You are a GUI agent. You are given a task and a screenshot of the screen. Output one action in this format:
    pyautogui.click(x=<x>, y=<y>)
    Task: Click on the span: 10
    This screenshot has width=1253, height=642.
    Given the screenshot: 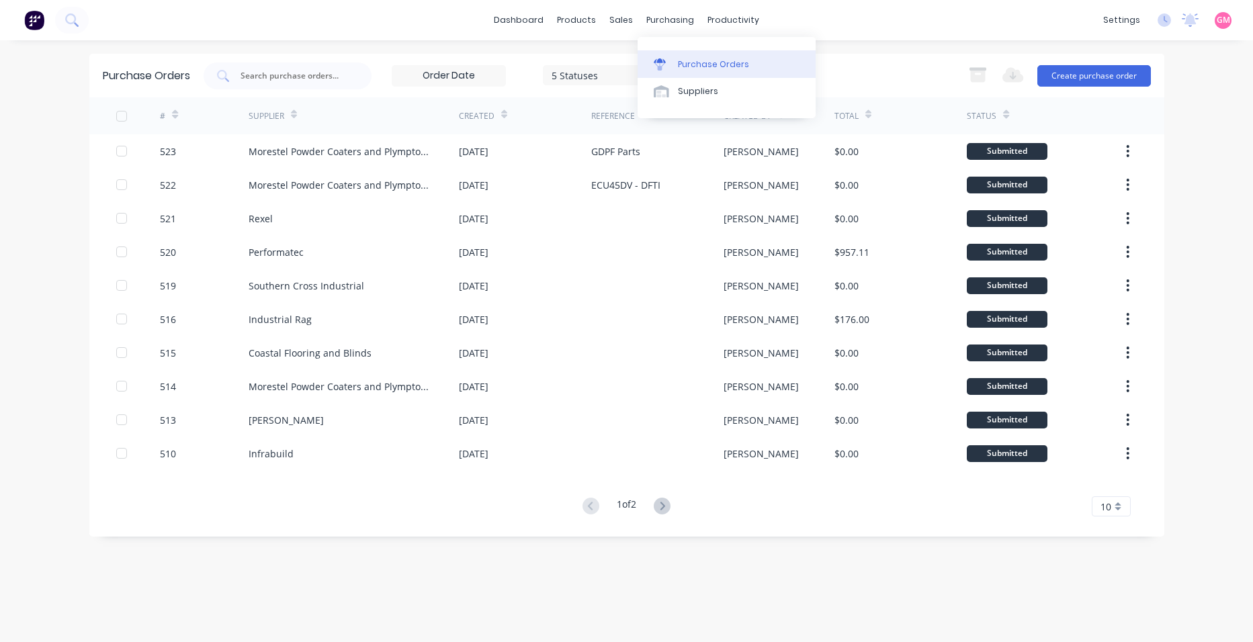 What is the action you would take?
    pyautogui.click(x=1106, y=507)
    